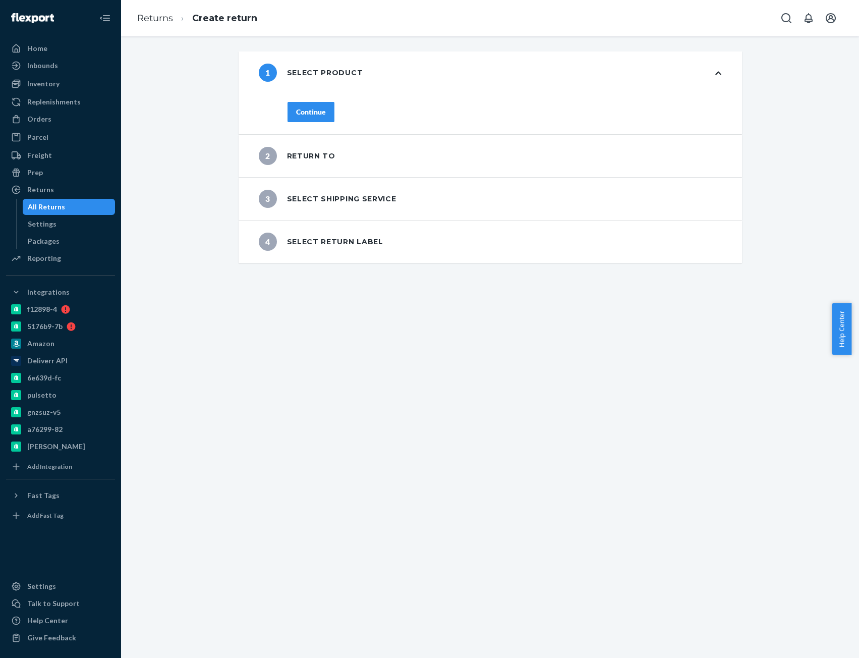 The height and width of the screenshot is (658, 859). What do you see at coordinates (61, 344) in the screenshot?
I see `a: Amazon` at bounding box center [61, 344].